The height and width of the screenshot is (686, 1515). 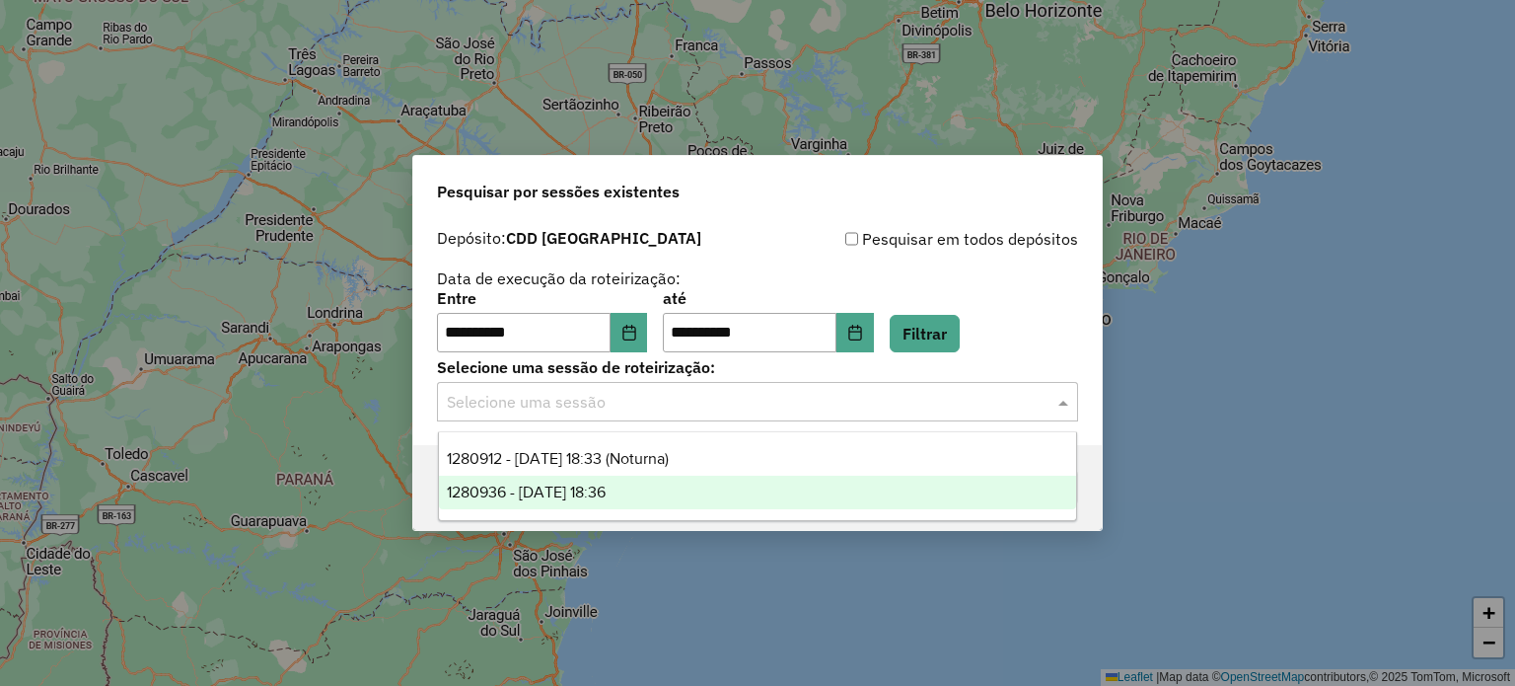 What do you see at coordinates (542, 298) in the screenshot?
I see `label: Entre` at bounding box center [542, 298].